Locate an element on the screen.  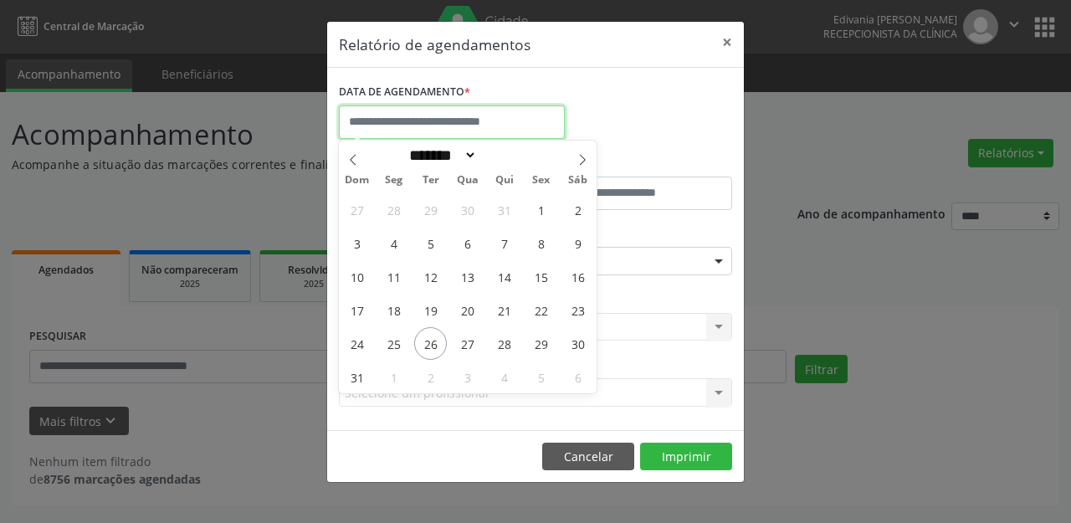
span: Agosto 18, 2025 is located at coordinates (393, 310).